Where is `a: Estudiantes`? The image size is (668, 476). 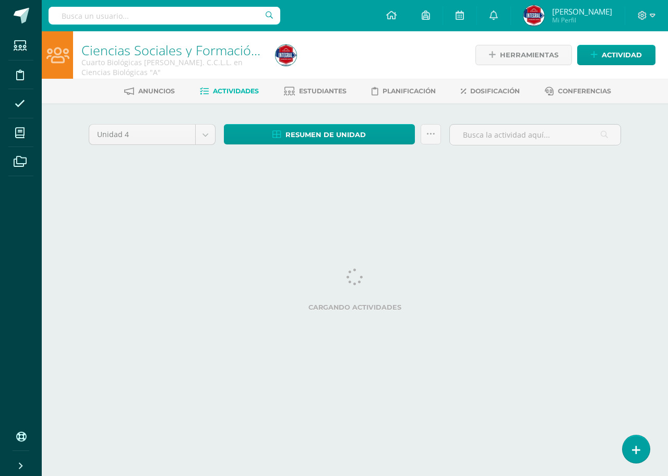 a: Estudiantes is located at coordinates (315, 91).